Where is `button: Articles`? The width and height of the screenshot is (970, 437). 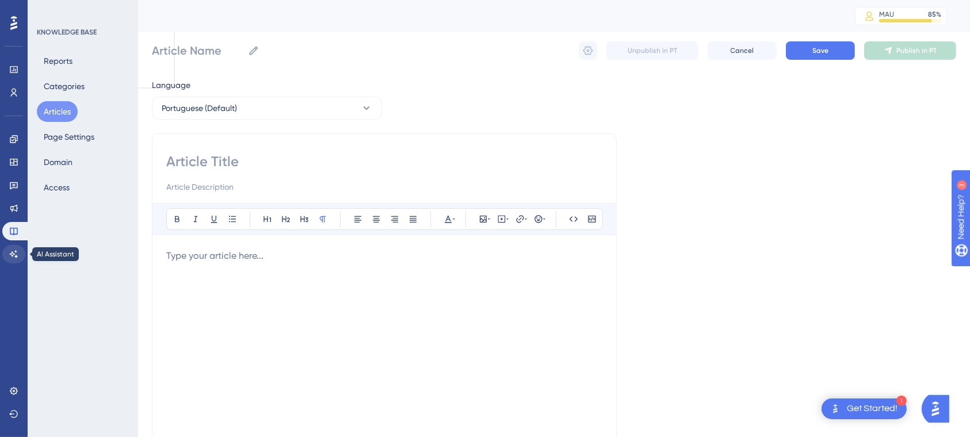
button: Articles is located at coordinates (57, 112).